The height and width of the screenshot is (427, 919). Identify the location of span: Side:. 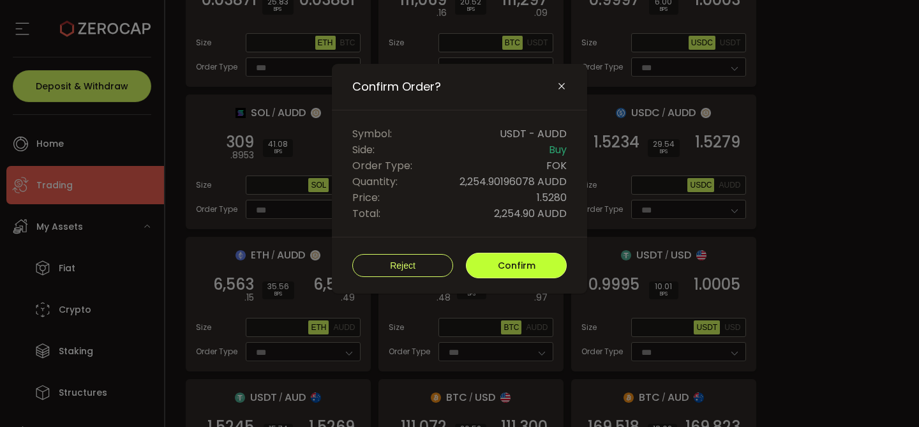
(363, 149).